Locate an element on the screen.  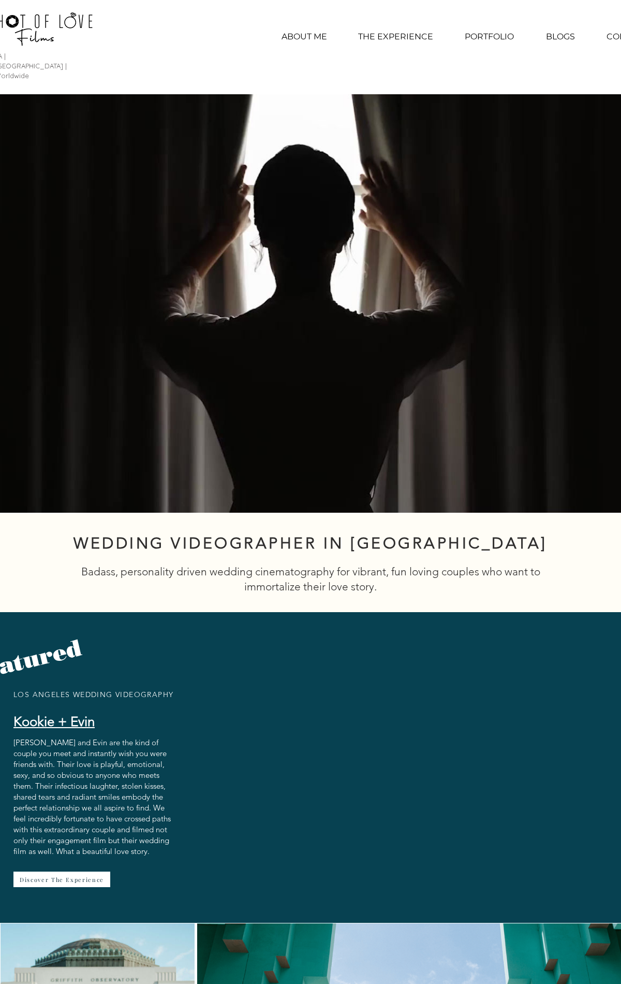
p: BLOGS is located at coordinates (561, 37).